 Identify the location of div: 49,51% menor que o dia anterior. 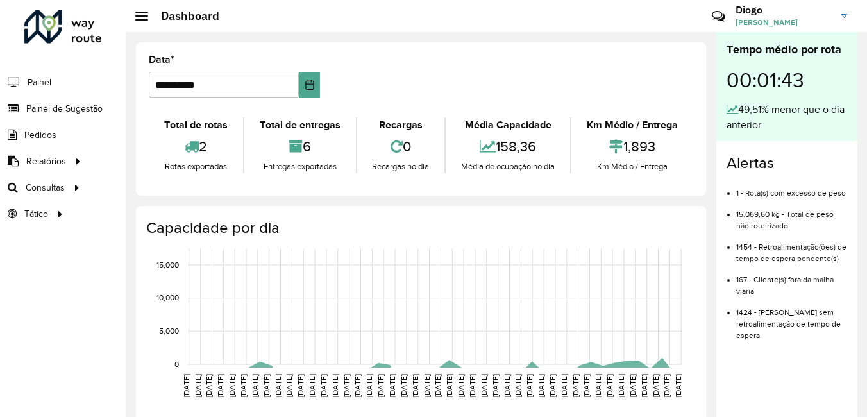
(787, 117).